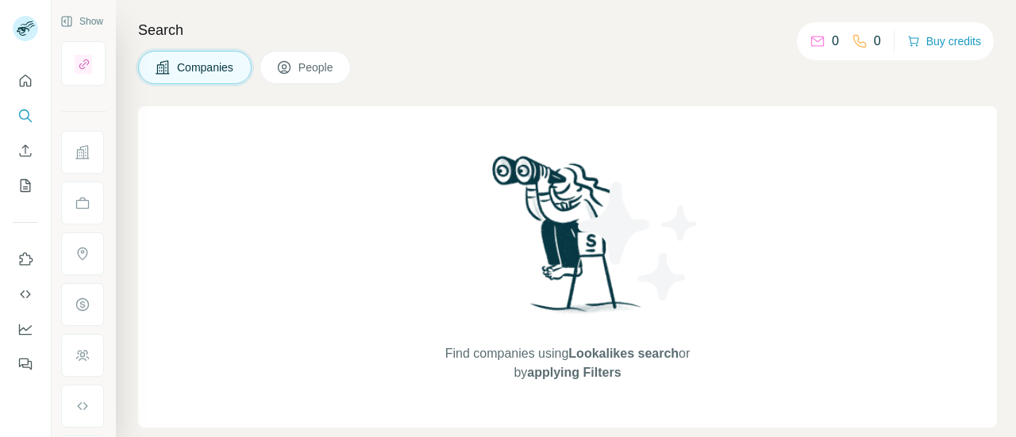 Image resolution: width=1016 pixels, height=437 pixels. Describe the element at coordinates (568, 30) in the screenshot. I see `h4: Search` at that location.